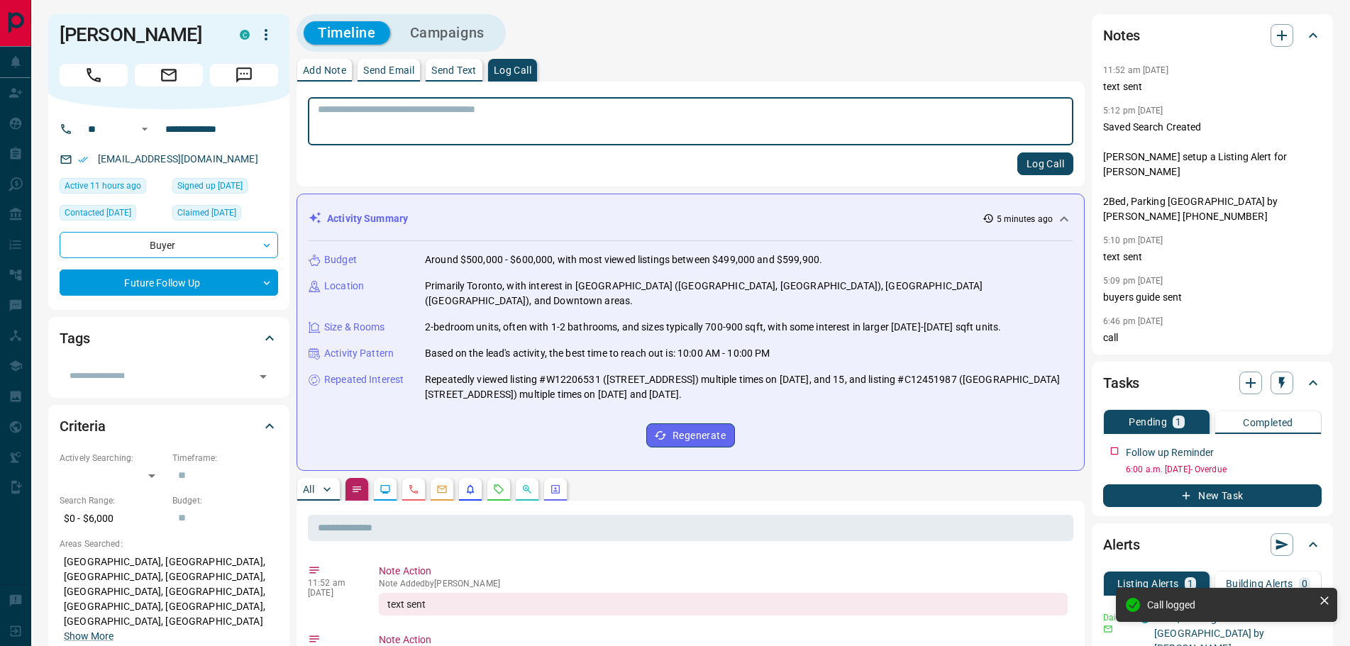 Image resolution: width=1350 pixels, height=646 pixels. I want to click on p: Log Call, so click(512, 70).